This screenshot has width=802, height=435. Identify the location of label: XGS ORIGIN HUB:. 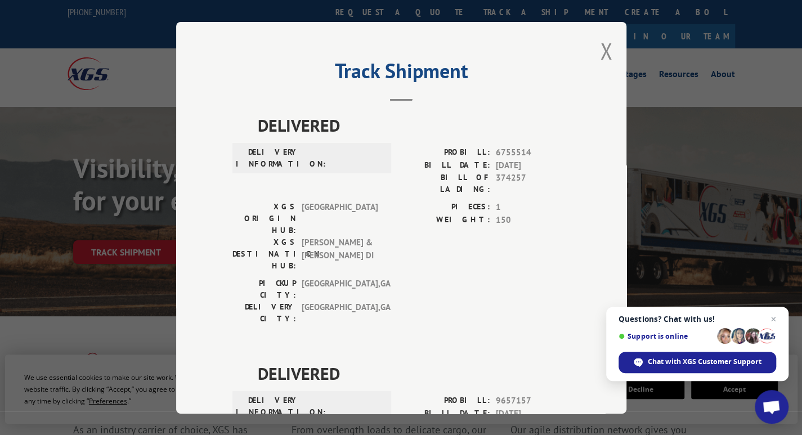
(264, 218).